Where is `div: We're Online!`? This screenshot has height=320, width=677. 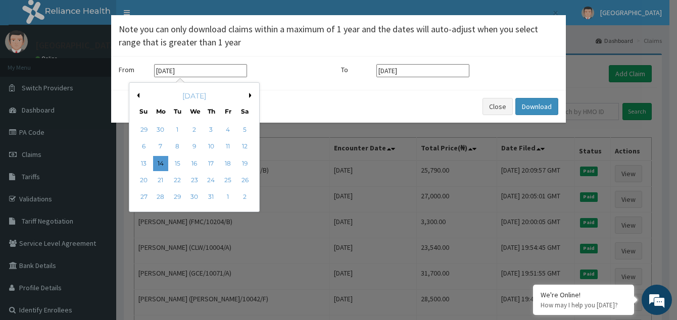
div: We're Online! is located at coordinates (584, 295).